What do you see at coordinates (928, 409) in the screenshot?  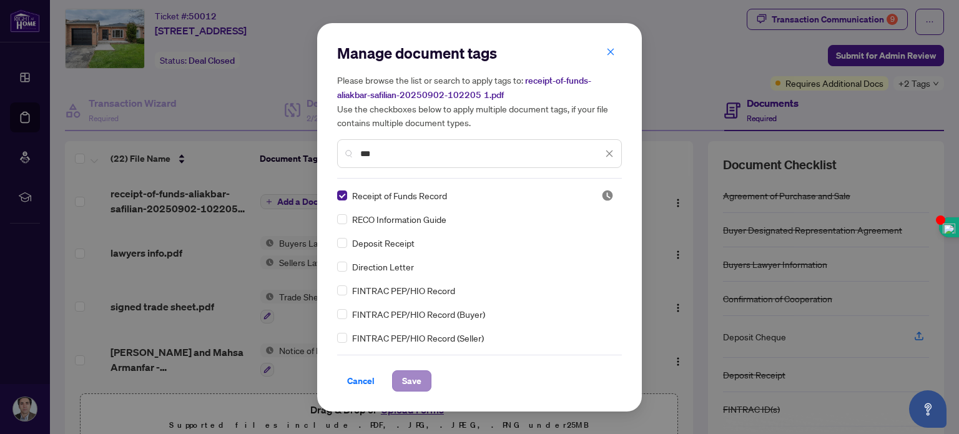 I see `button: Open asap` at bounding box center [928, 409].